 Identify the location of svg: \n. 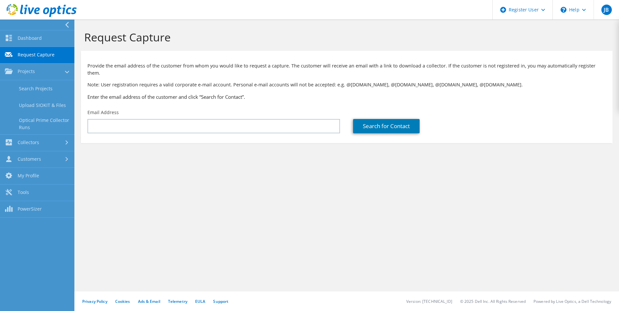
(564, 10).